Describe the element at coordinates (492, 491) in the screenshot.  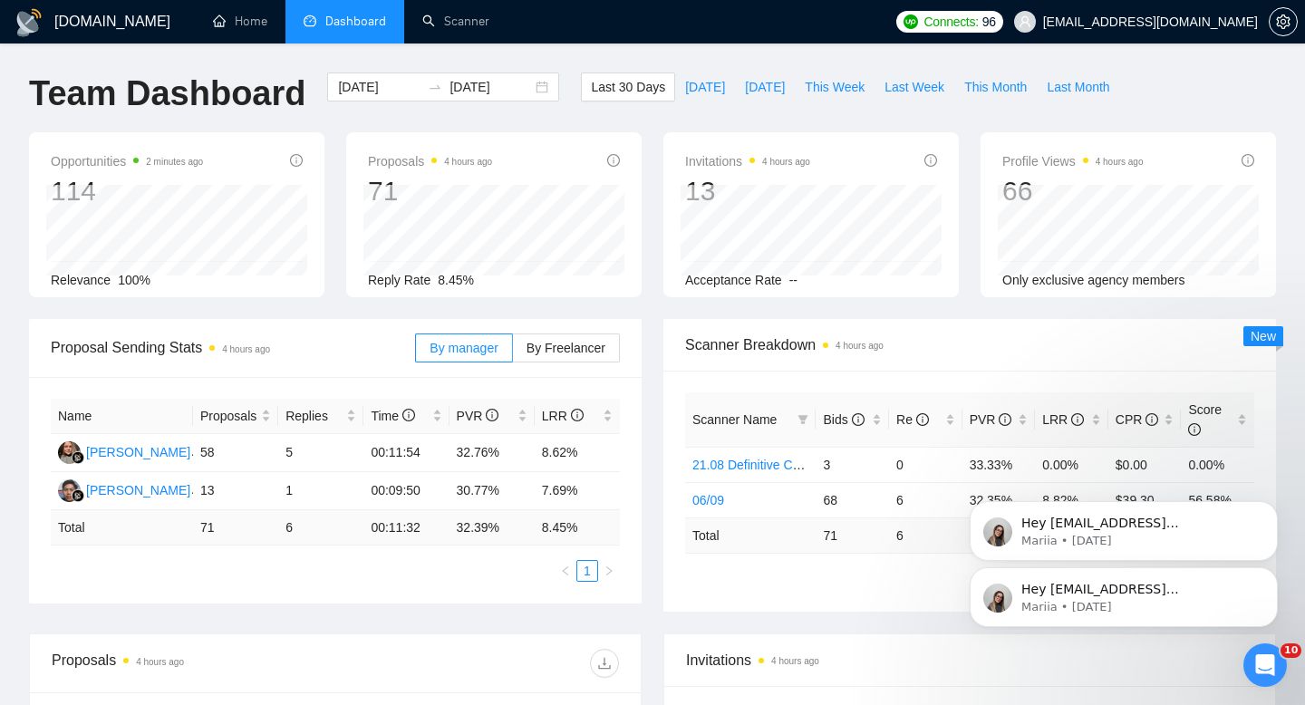
I see `td: 30.77%` at that location.